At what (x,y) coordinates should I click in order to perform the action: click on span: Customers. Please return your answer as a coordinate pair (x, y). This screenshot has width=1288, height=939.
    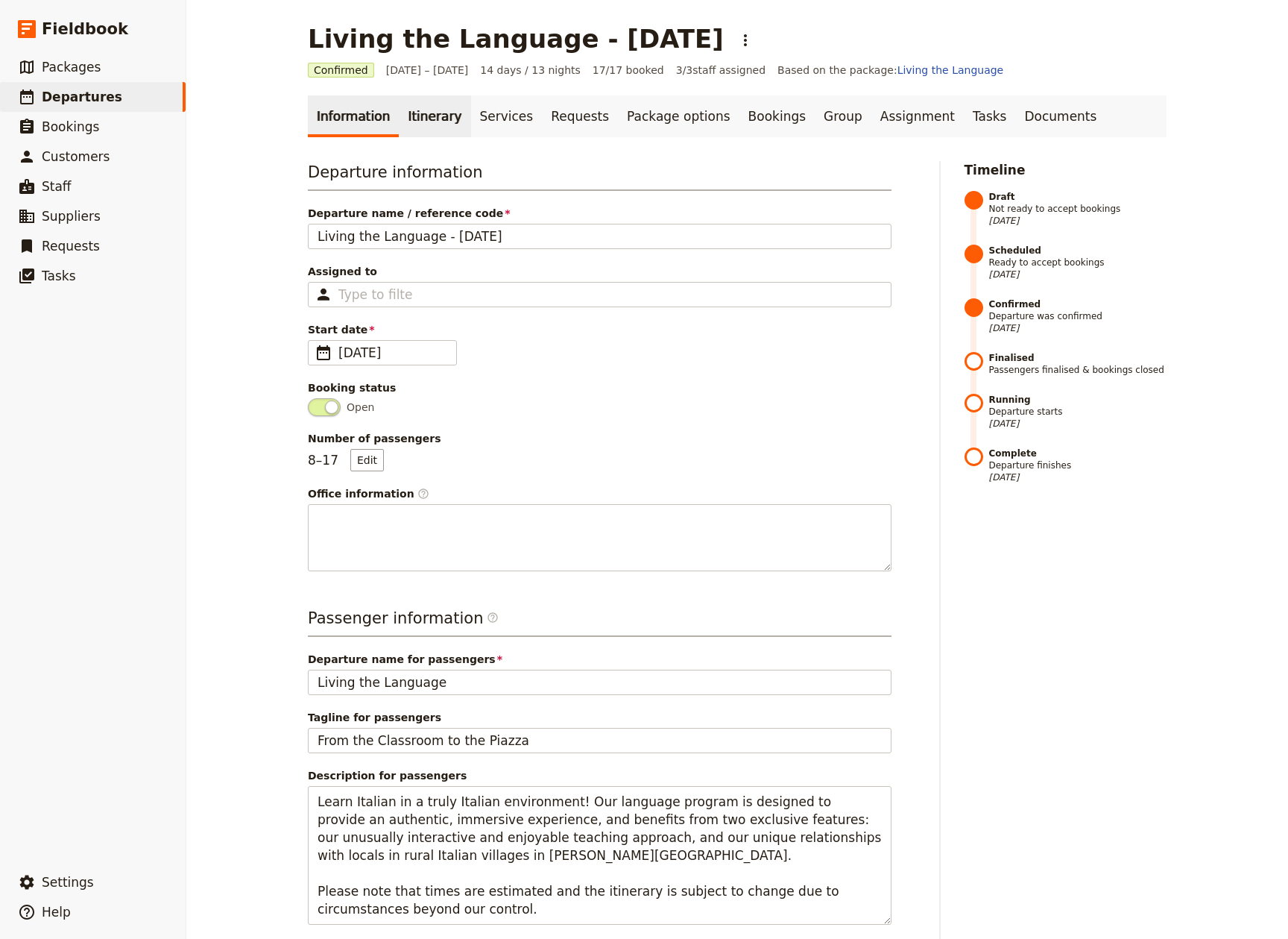
    Looking at the image, I should click on (76, 157).